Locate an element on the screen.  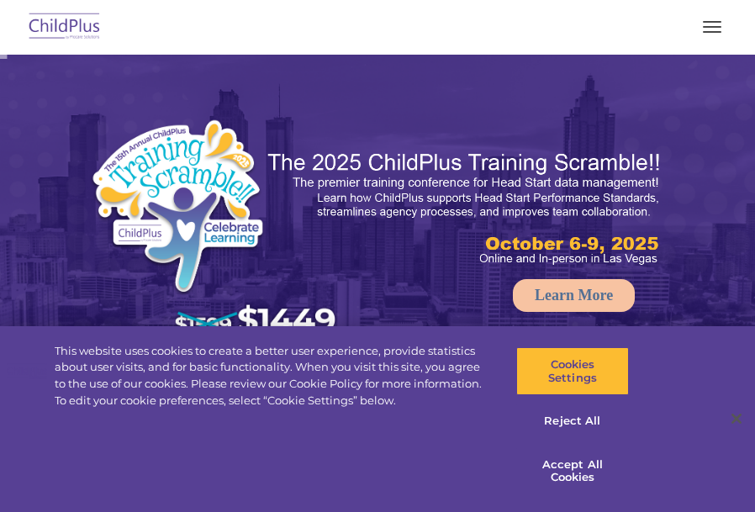
a: Learn More is located at coordinates (573, 295).